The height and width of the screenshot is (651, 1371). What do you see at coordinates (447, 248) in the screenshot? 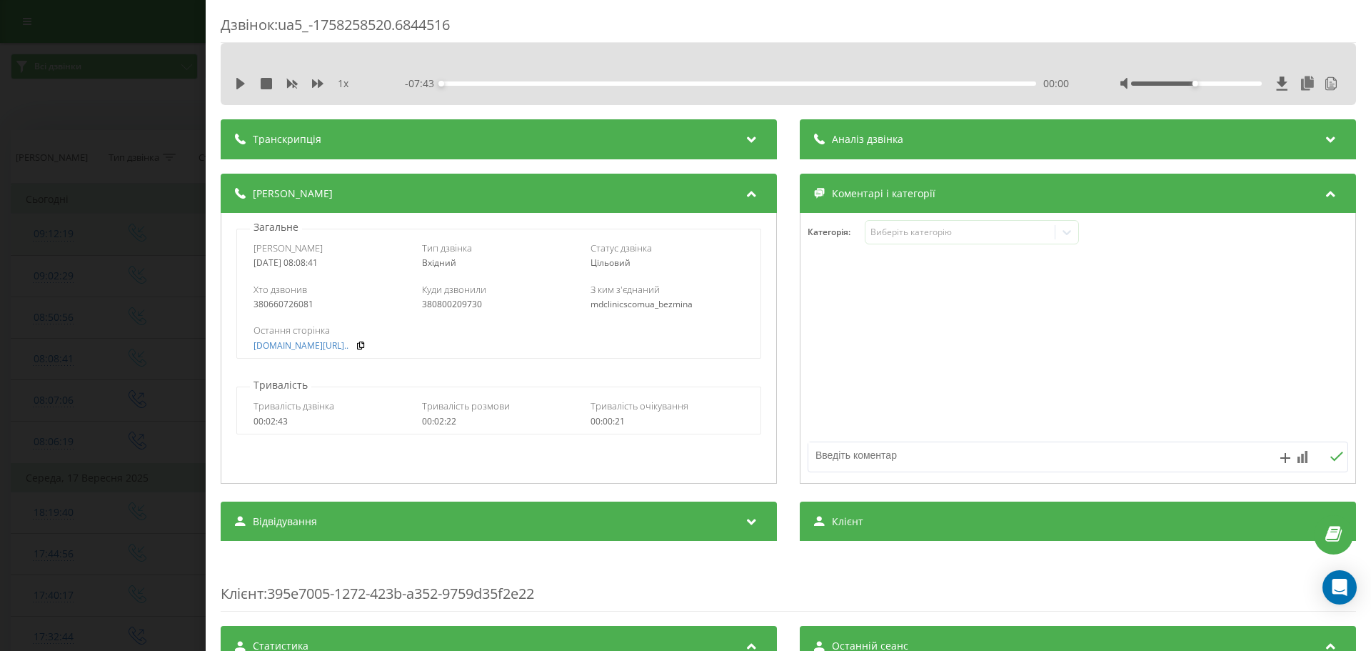
I see `span: Тип дзвінка` at bounding box center [447, 248].